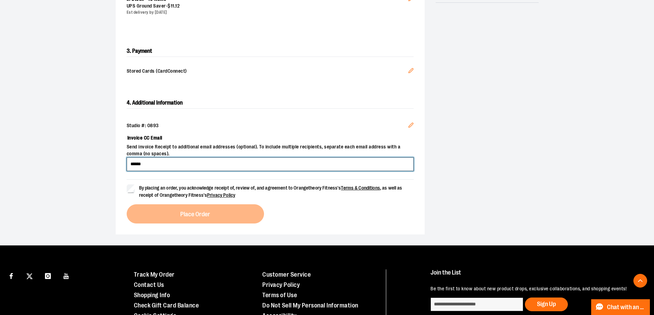 The height and width of the screenshot is (315, 654). What do you see at coordinates (131, 189) in the screenshot?
I see `input: By placing an order, you acknowledge receipt of, review of, and agreement to Orangetheory Fitness...` at bounding box center [131, 189].